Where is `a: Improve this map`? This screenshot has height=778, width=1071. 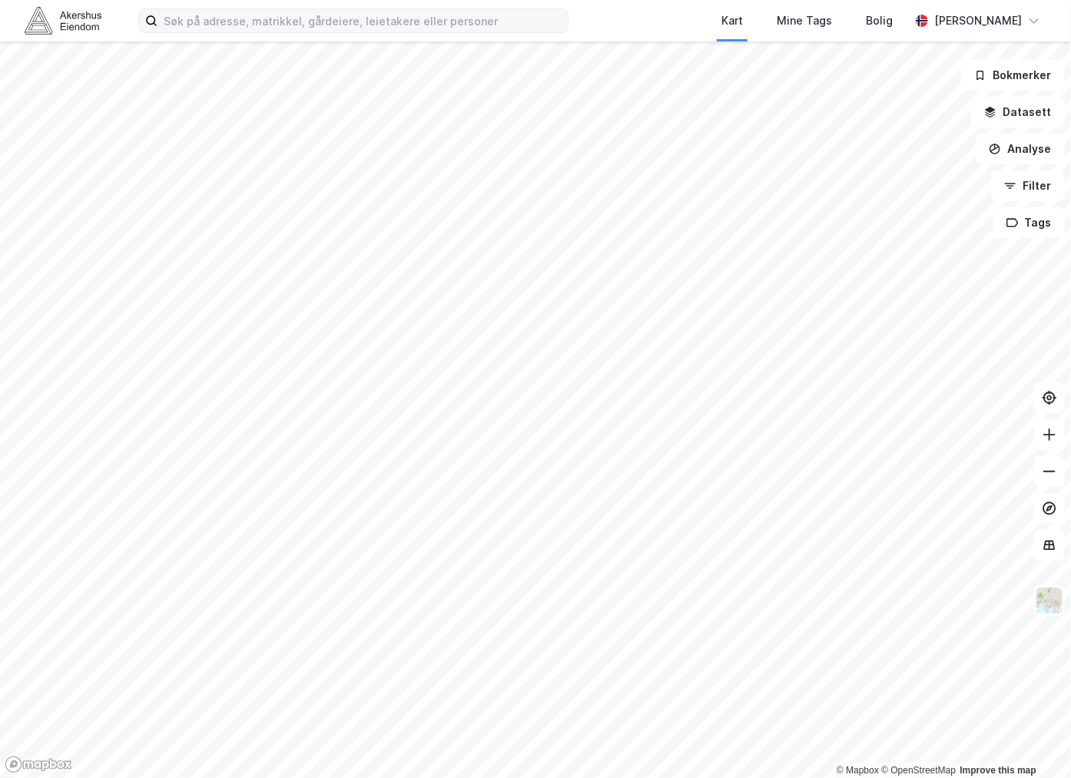
a: Improve this map is located at coordinates (998, 770).